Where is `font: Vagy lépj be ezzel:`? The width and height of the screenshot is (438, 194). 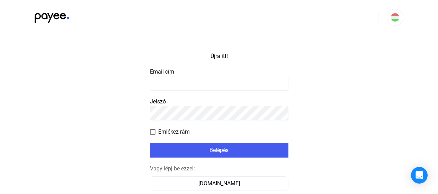
font: Vagy lépj be ezzel: is located at coordinates (173, 168).